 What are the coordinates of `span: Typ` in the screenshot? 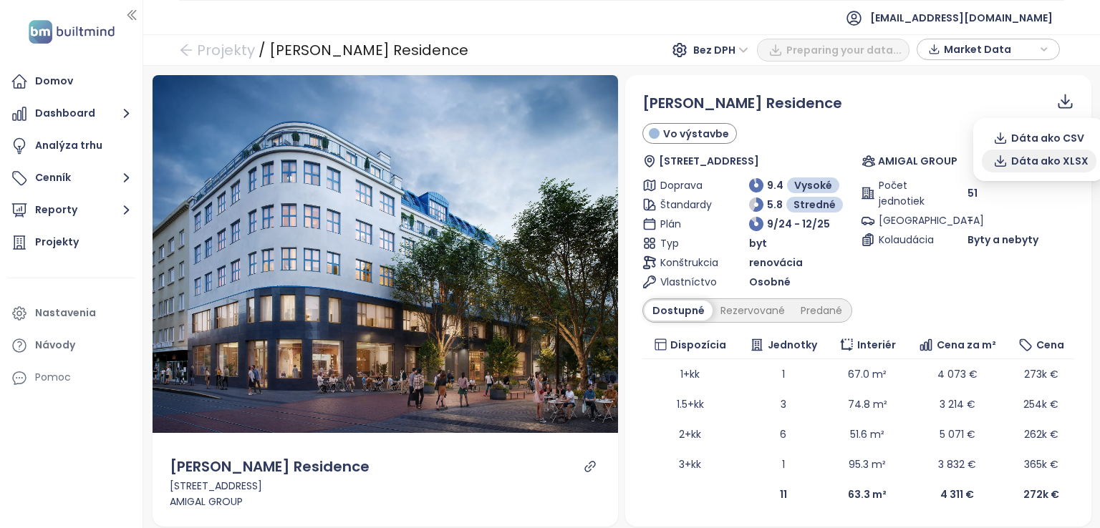 It's located at (687, 243).